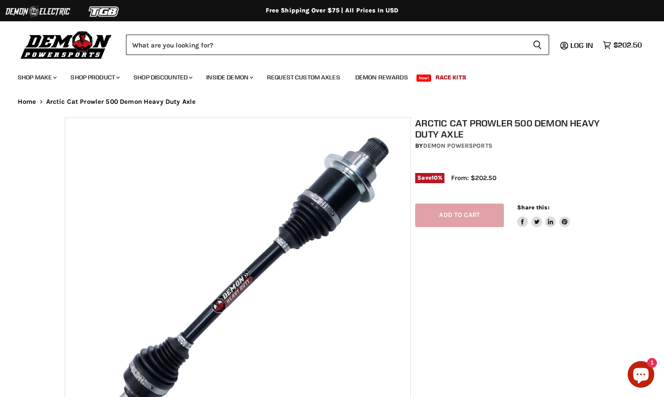 Image resolution: width=664 pixels, height=397 pixels. What do you see at coordinates (430, 178) in the screenshot?
I see `span: Save %` at bounding box center [430, 178].